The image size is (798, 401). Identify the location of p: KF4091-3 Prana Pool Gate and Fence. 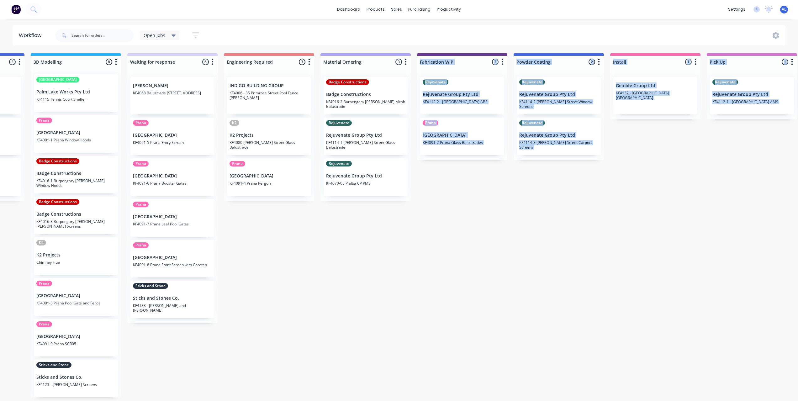
(76, 303).